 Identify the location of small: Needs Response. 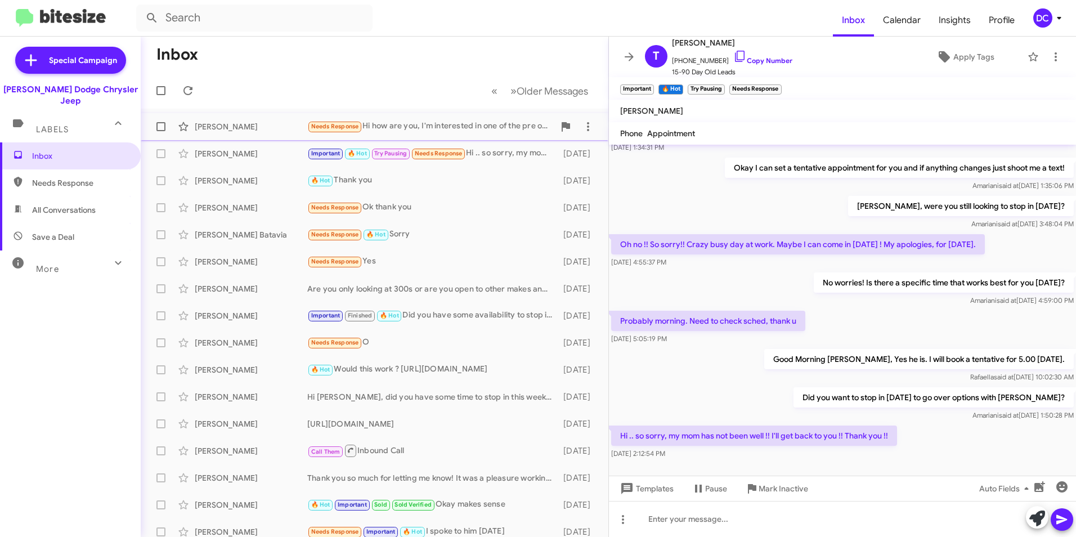
(755, 89).